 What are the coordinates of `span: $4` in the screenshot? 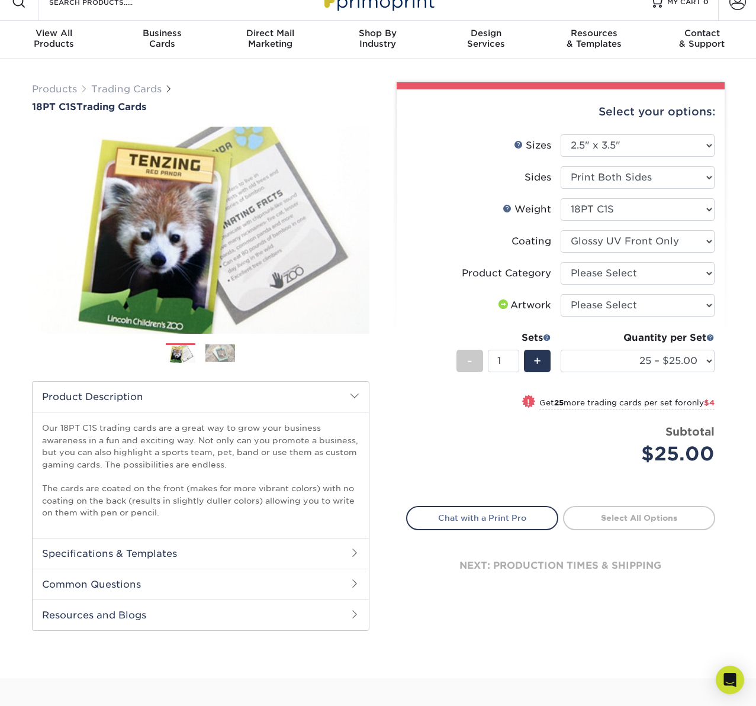 It's located at (709, 402).